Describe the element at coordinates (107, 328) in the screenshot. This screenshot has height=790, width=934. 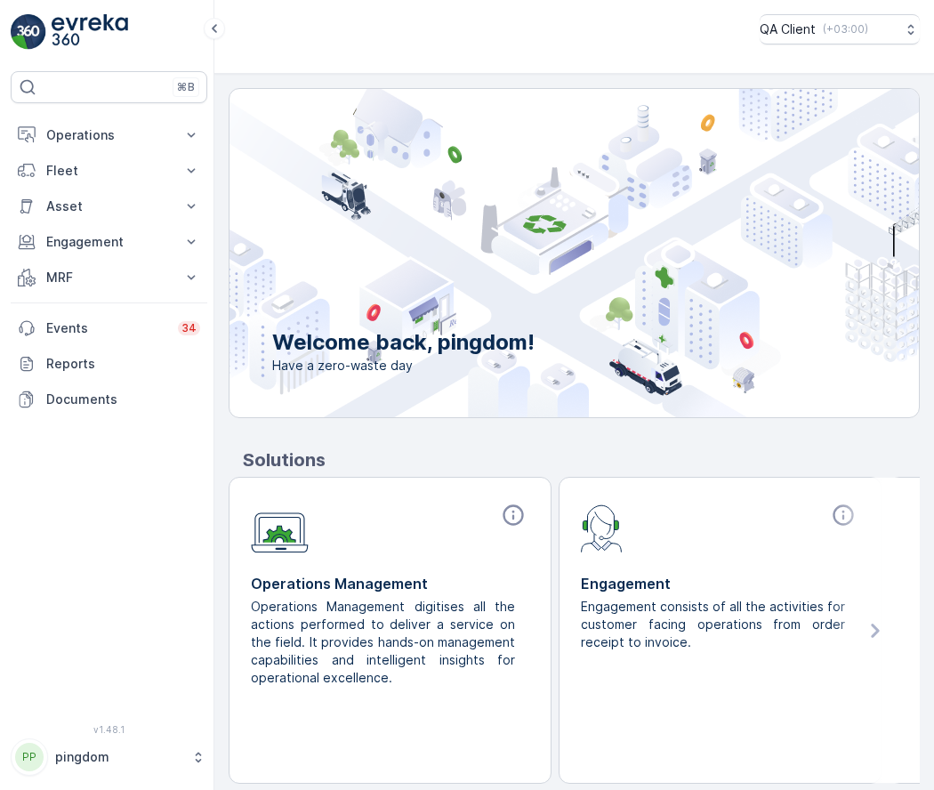
I see `p: Events` at that location.